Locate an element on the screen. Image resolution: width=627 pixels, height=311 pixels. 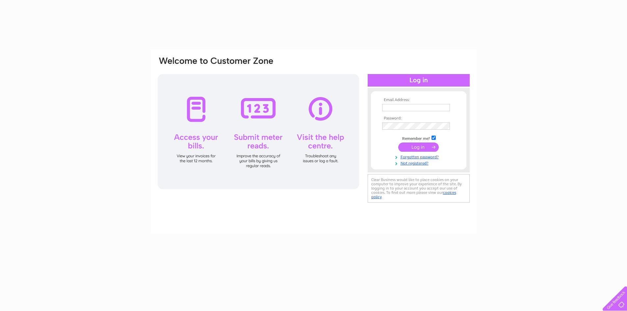
input: Submit is located at coordinates (418, 147).